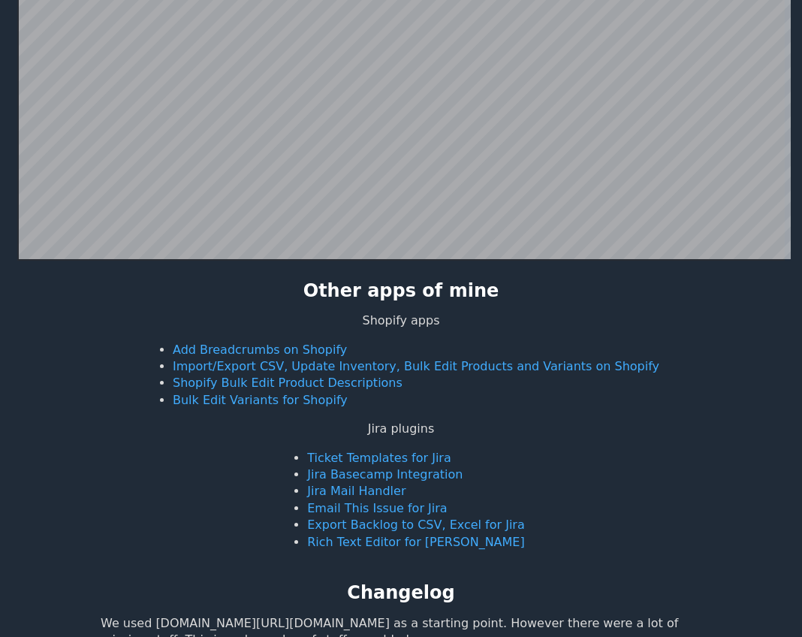 This screenshot has height=637, width=802. Describe the element at coordinates (288, 382) in the screenshot. I see `a: Shopify Bulk Edit Product Descriptions` at that location.